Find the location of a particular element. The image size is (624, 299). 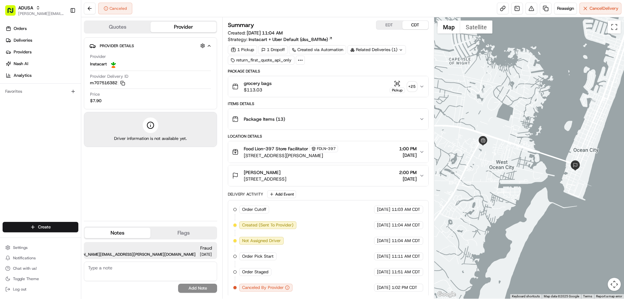

span: Instacart + Uber Default (dss_8AffMe) is located at coordinates (288, 39).